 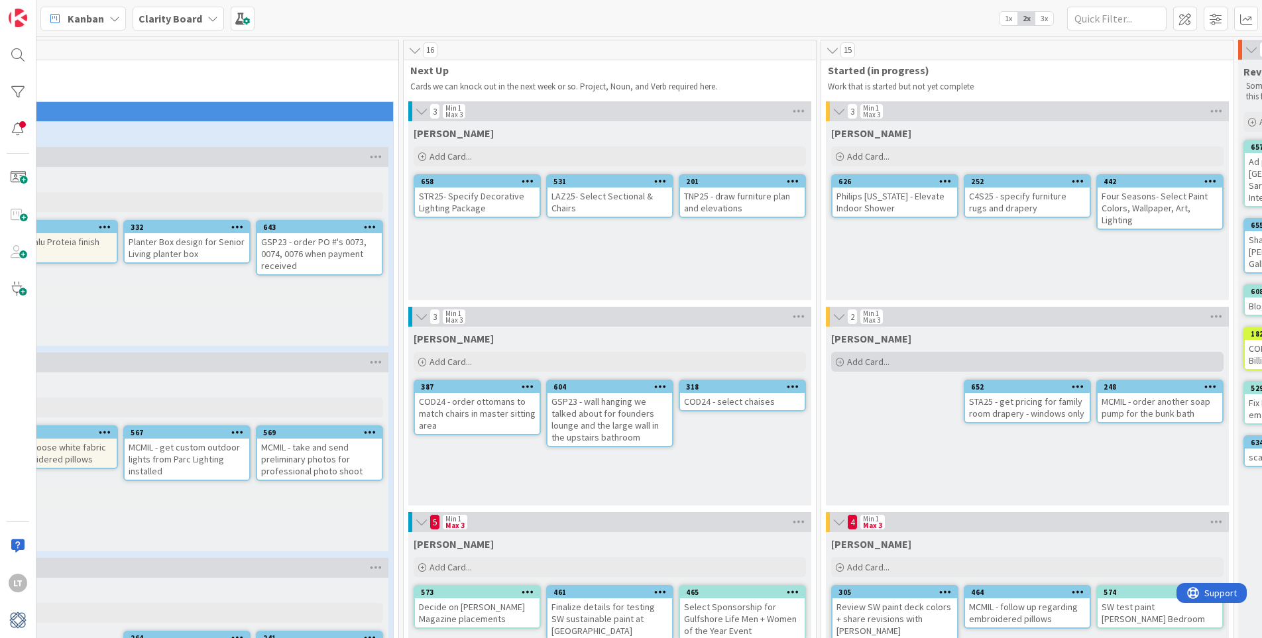 What do you see at coordinates (613, 593) in the screenshot?
I see `div: 461` at bounding box center [613, 593].